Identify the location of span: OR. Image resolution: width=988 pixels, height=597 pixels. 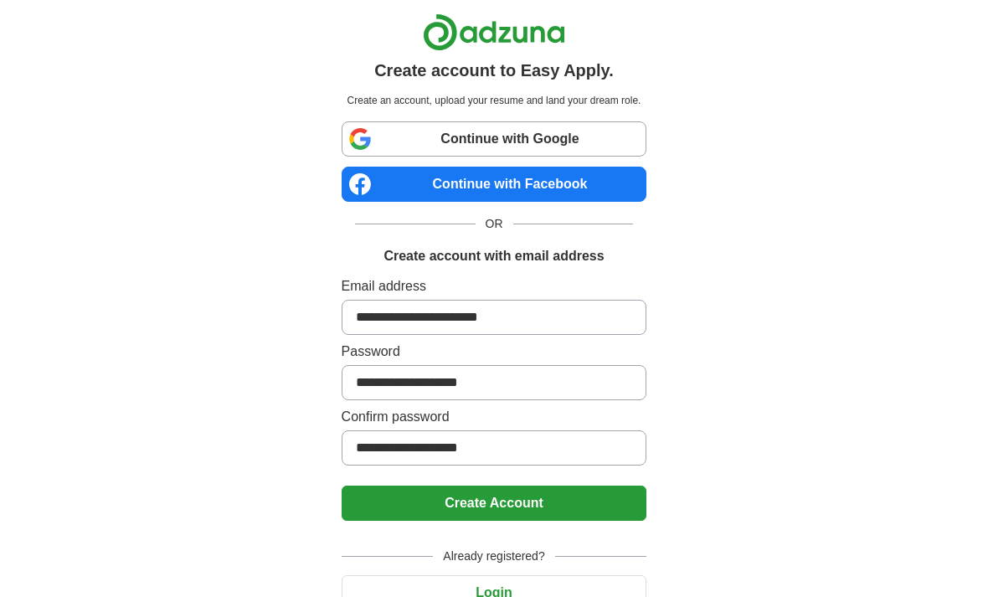
(494, 224).